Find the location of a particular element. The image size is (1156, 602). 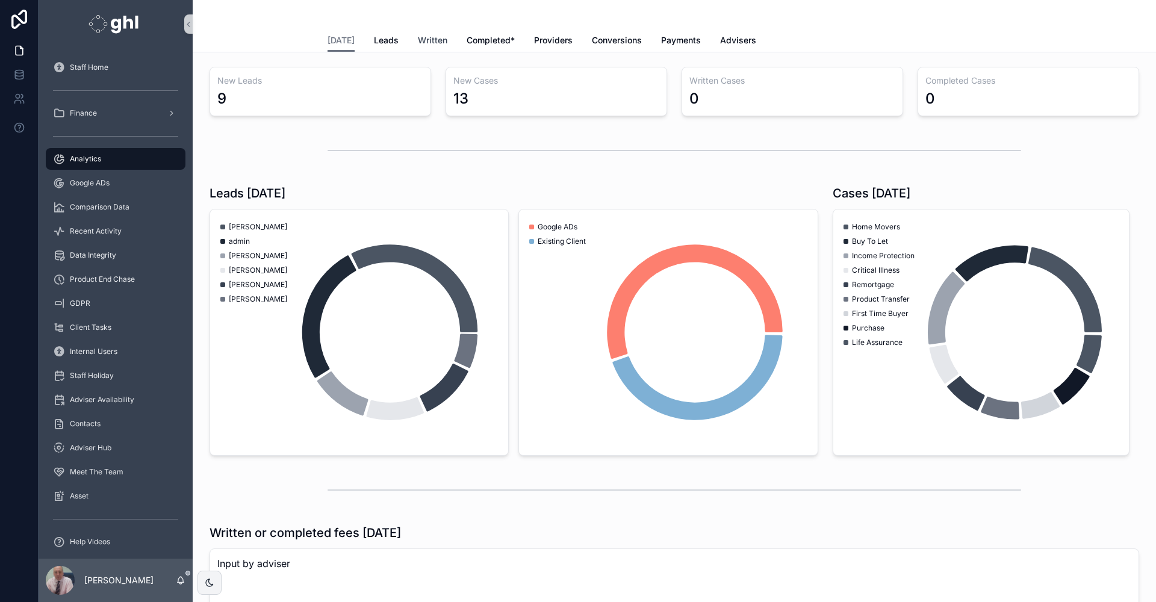

span: Meet The Team is located at coordinates (96, 472).